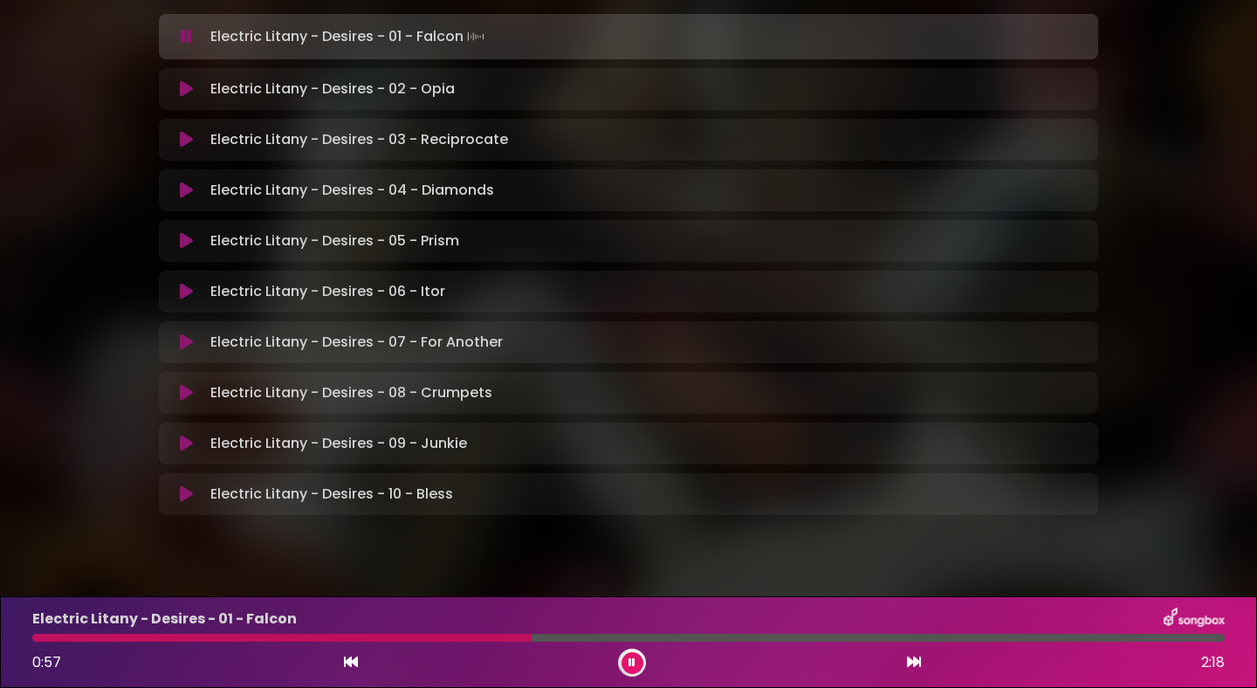  I want to click on p: Electric Litany - Desires - 10 - Bless, so click(332, 494).